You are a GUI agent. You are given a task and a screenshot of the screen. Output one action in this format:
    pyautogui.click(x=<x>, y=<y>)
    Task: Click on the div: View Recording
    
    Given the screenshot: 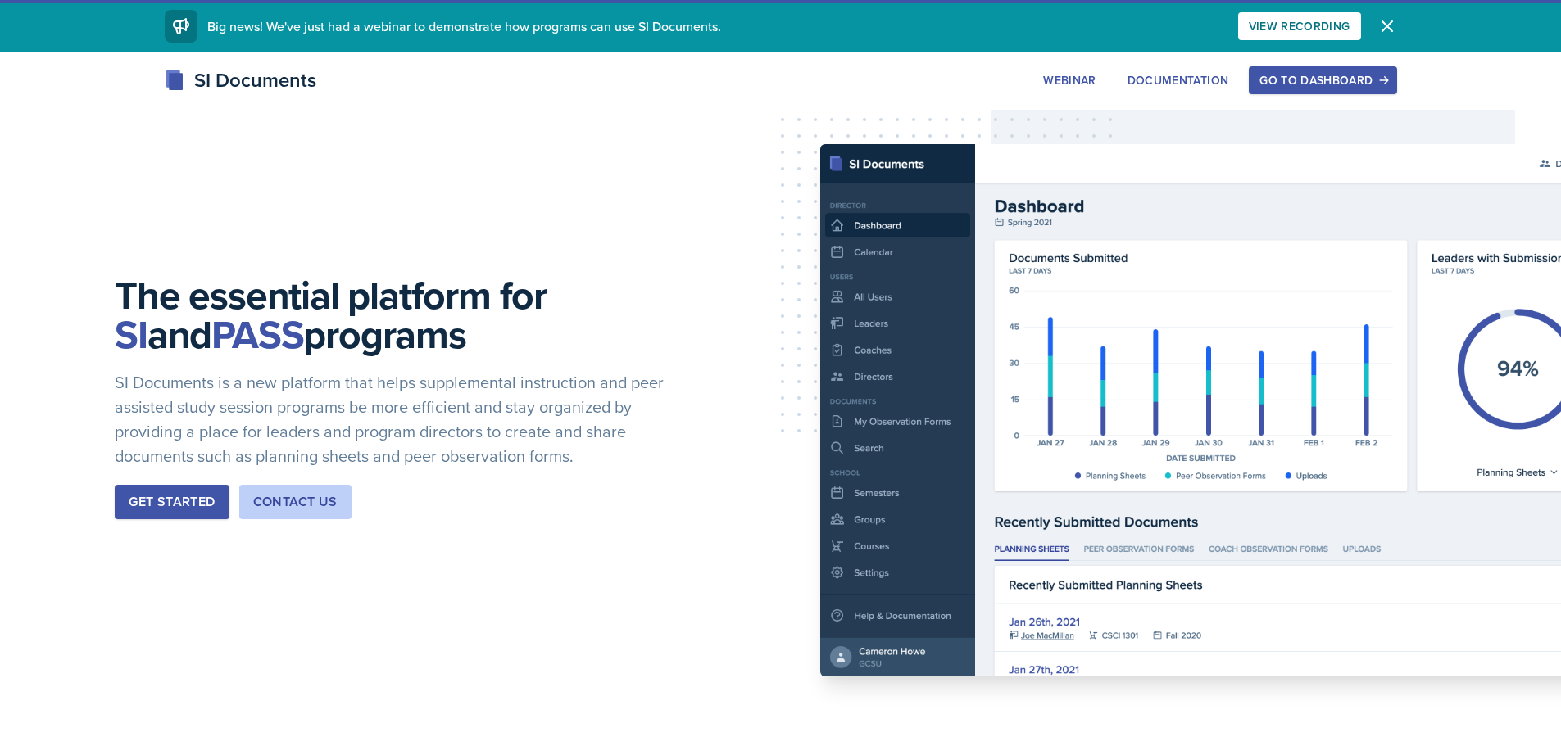 What is the action you would take?
    pyautogui.click(x=1299, y=26)
    